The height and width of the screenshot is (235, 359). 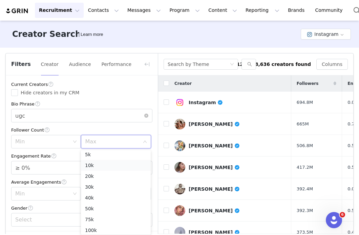 I want to click on div: Select, so click(x=78, y=220).